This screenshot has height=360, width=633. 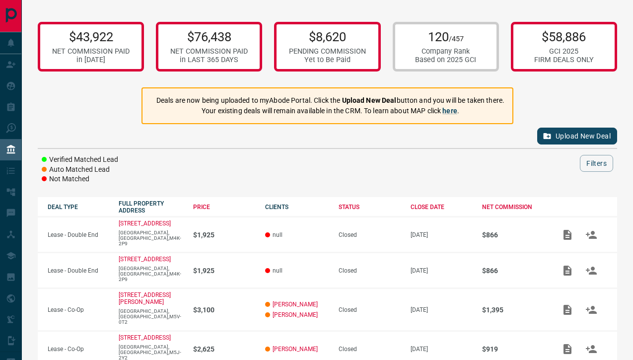 I want to click on div: FULL PROPERTY ADDRESS, so click(x=151, y=207).